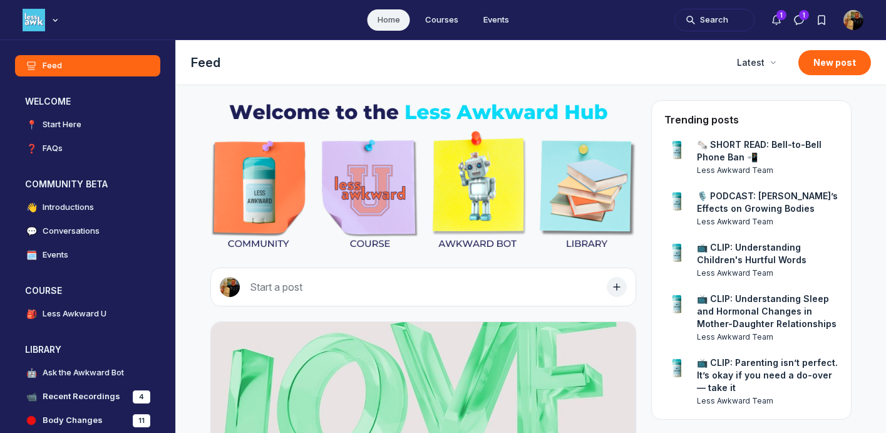 The height and width of the screenshot is (433, 886). I want to click on h4: FAQs, so click(53, 148).